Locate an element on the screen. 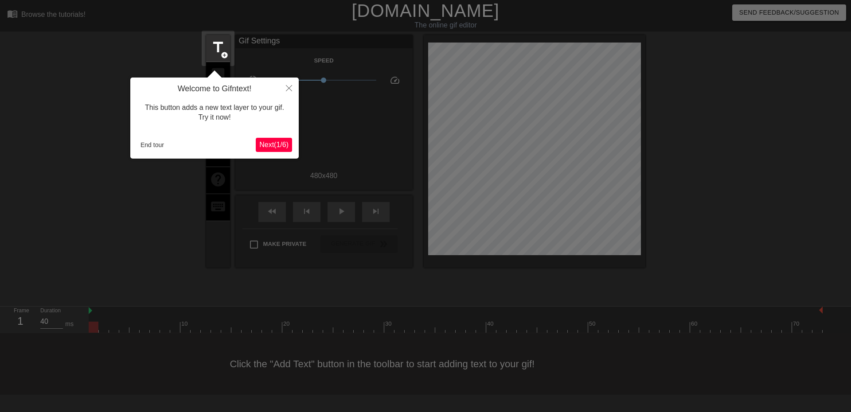  button: Close is located at coordinates (289, 88).